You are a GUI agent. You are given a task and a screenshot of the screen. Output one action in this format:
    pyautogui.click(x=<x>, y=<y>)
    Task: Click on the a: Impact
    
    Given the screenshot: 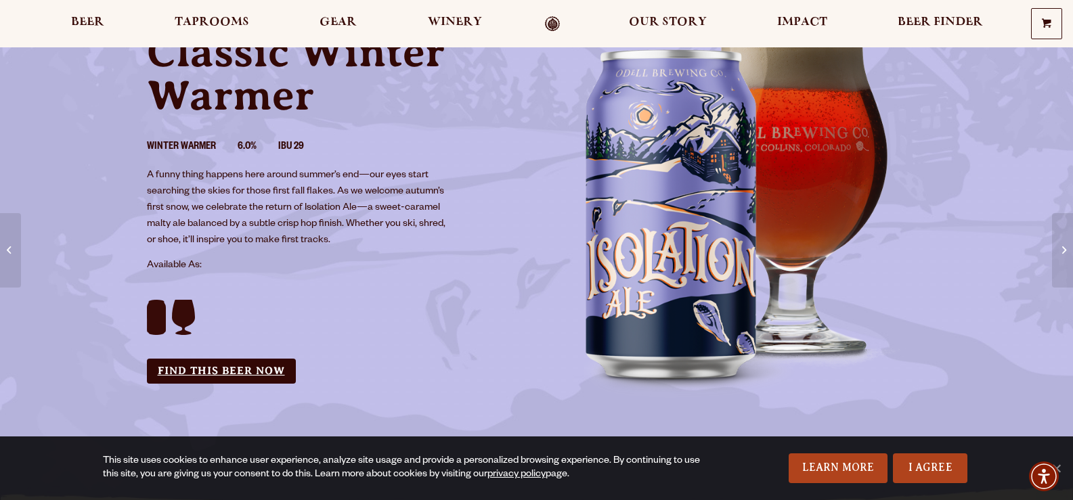 What is the action you would take?
    pyautogui.click(x=802, y=24)
    